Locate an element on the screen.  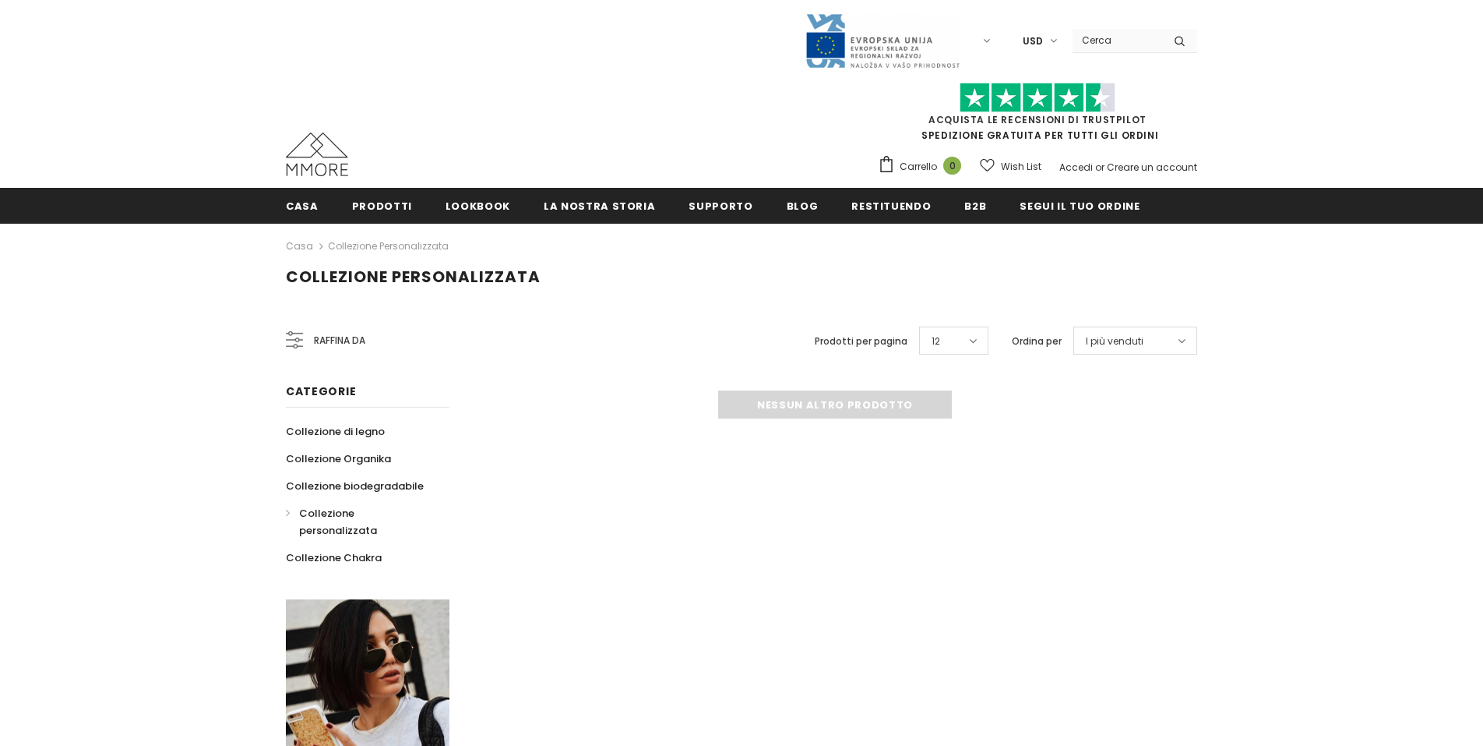
img: Javni Razpis is located at coordinates (883, 41).